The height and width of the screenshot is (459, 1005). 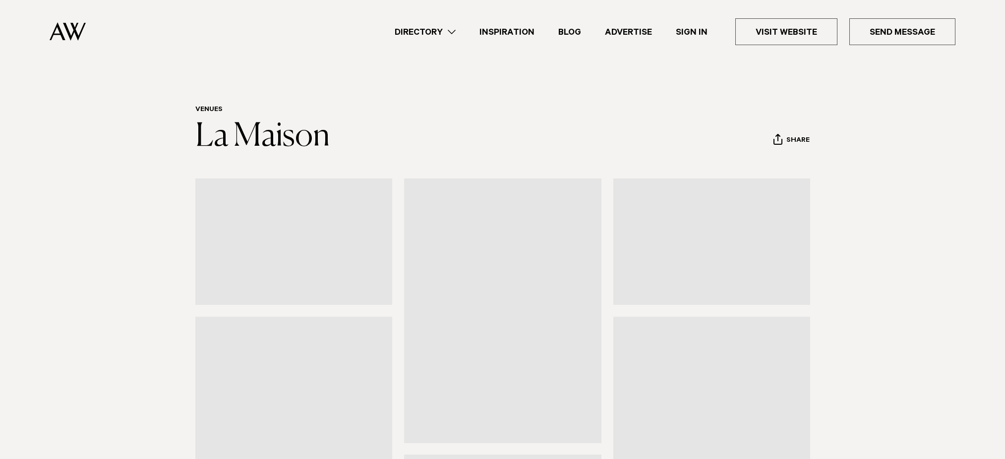 I want to click on img: Auckland Weddings Logo, so click(x=67, y=31).